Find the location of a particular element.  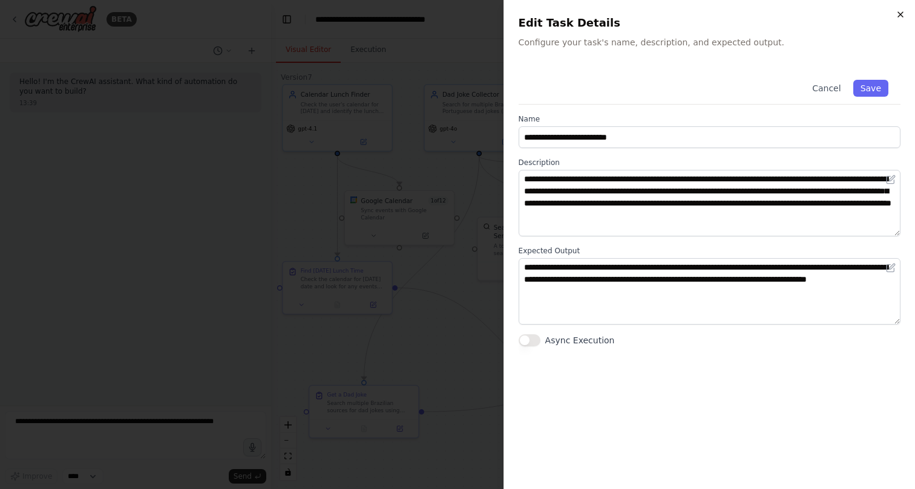

button: Cancel is located at coordinates (826, 88).